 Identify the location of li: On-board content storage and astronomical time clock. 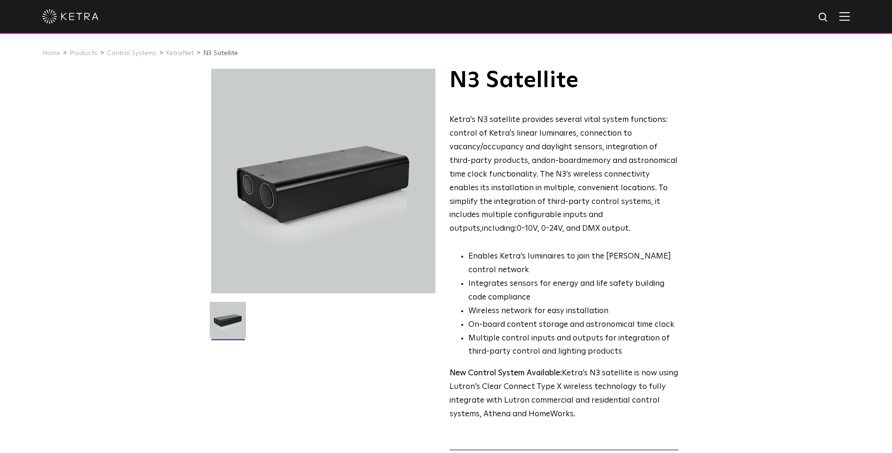
(573, 325).